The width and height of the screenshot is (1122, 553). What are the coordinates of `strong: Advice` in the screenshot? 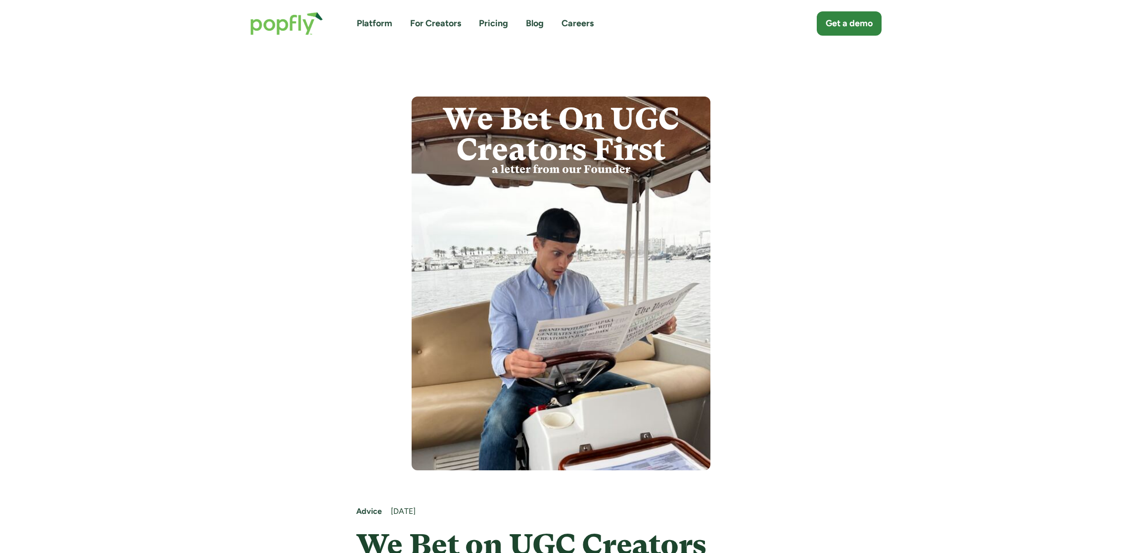 It's located at (369, 511).